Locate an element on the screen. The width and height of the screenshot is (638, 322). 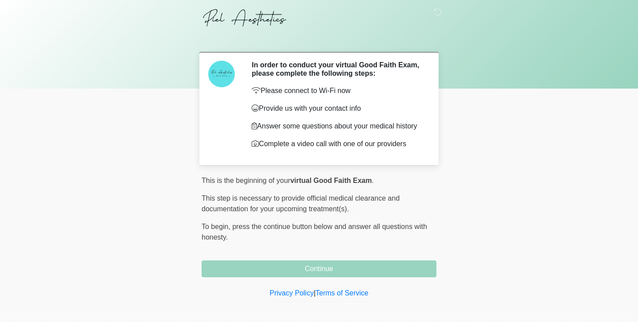
p: Provide us with your contact info is located at coordinates (337, 109).